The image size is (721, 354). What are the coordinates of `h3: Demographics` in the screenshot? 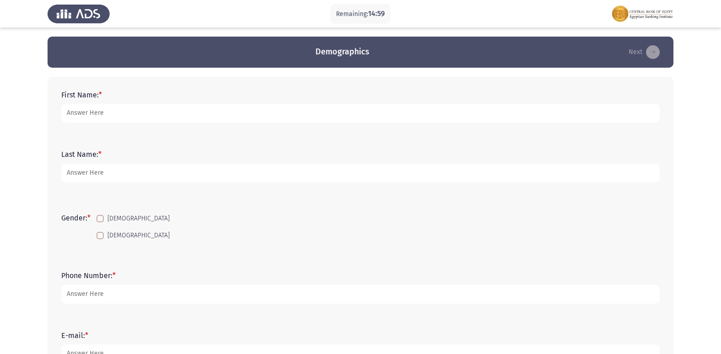 It's located at (342, 52).